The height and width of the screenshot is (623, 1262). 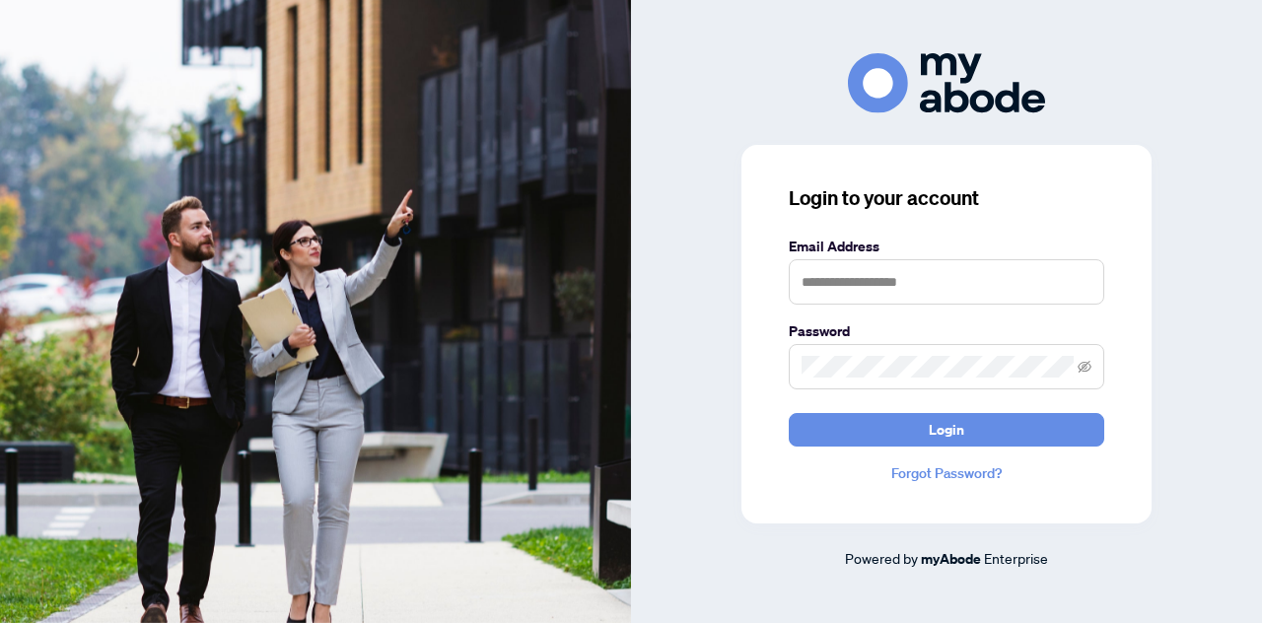 I want to click on span: Login, so click(x=947, y=430).